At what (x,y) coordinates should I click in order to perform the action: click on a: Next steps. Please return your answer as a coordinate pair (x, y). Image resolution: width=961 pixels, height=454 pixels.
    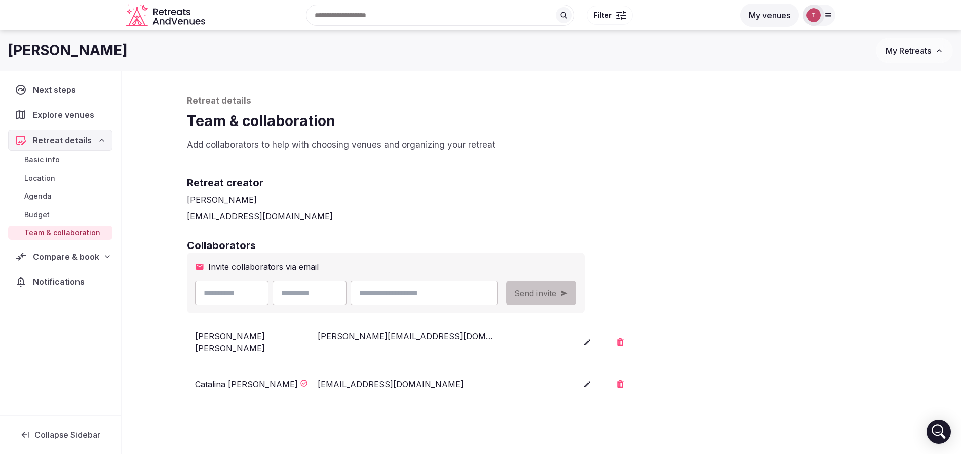
    Looking at the image, I should click on (60, 90).